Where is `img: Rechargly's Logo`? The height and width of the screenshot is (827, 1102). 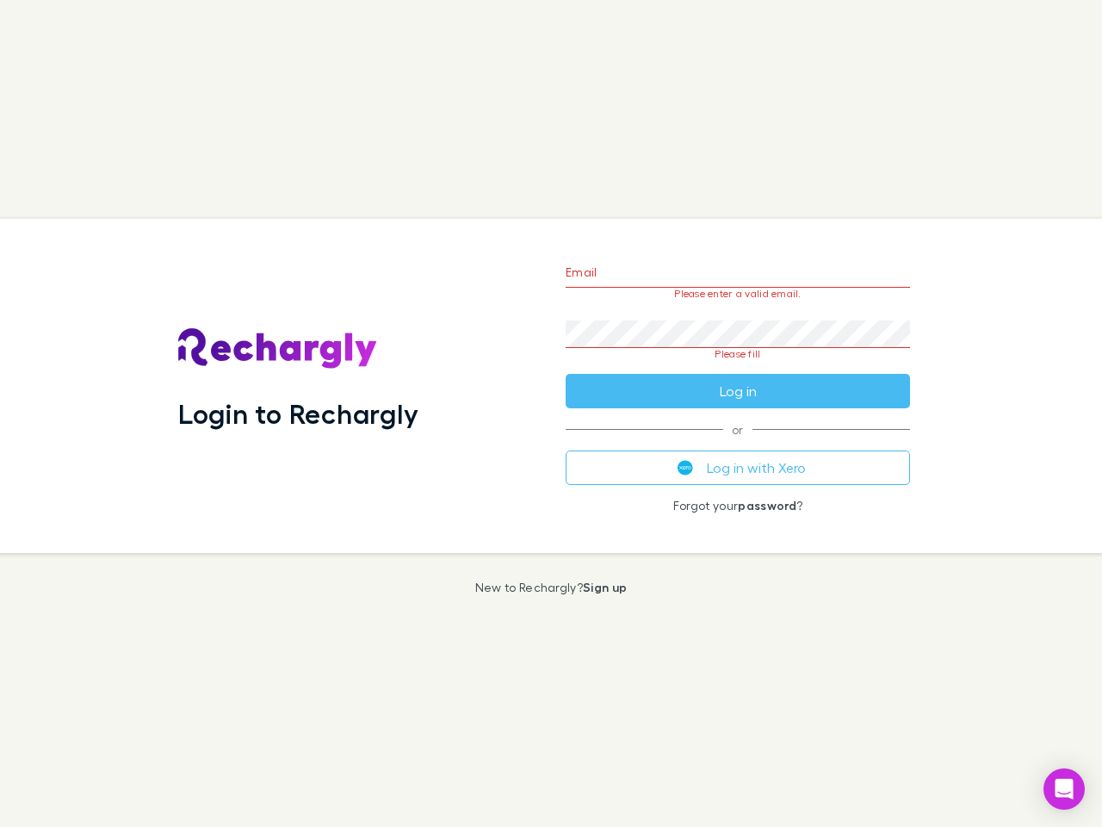
img: Rechargly's Logo is located at coordinates (278, 349).